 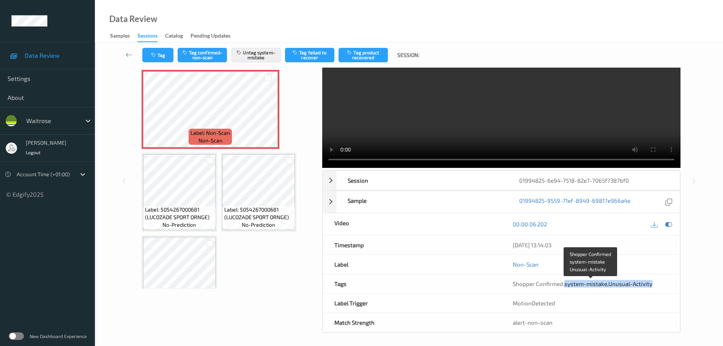 What do you see at coordinates (363, 55) in the screenshot?
I see `button: Tag product recovered` at bounding box center [363, 55].